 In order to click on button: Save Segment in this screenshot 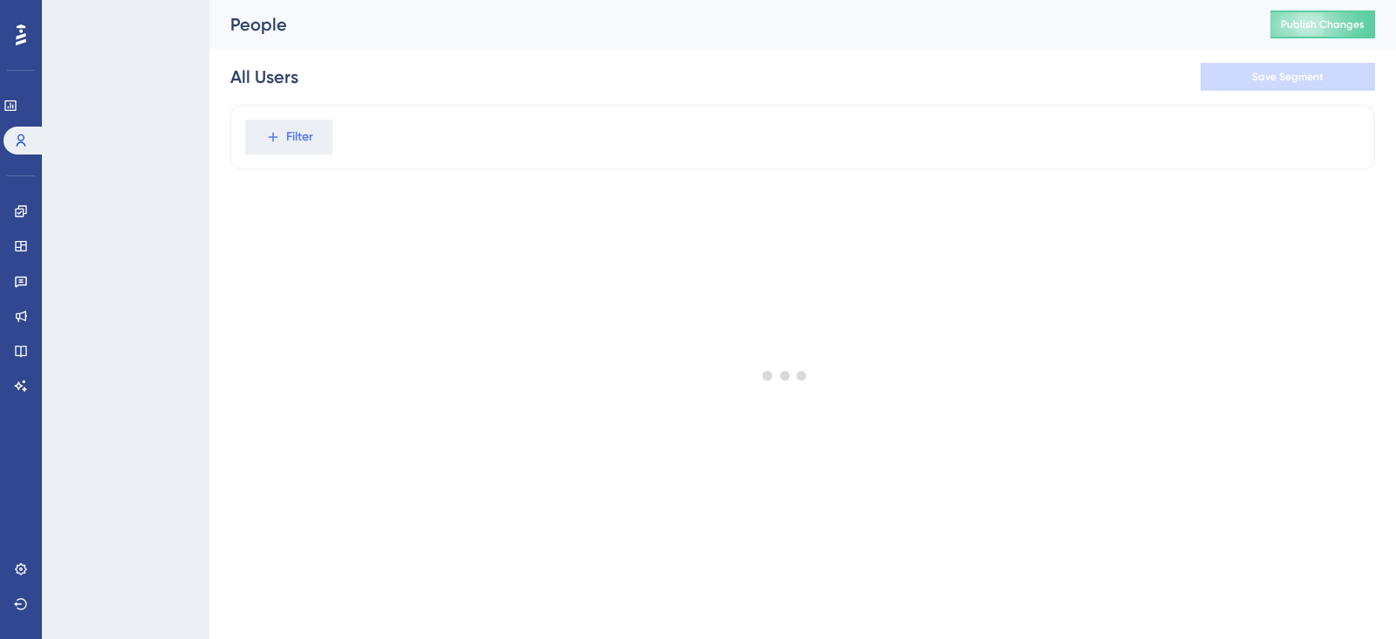, I will do `click(1288, 77)`.